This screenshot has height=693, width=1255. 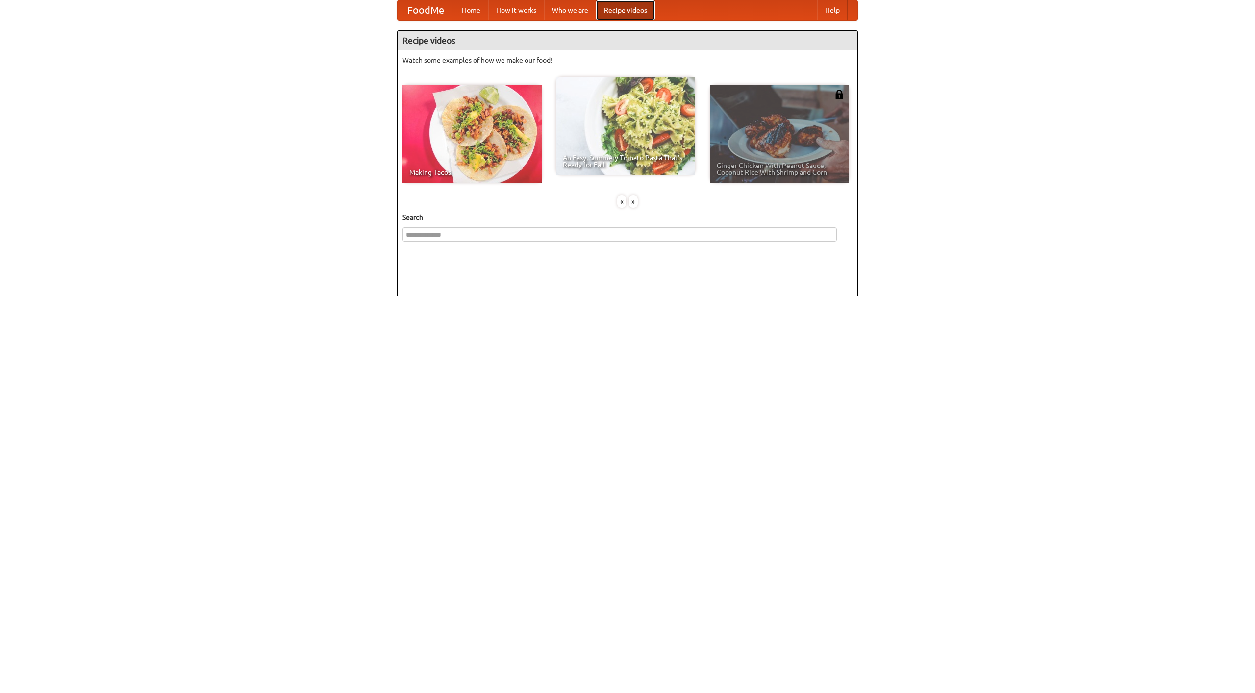 What do you see at coordinates (570, 10) in the screenshot?
I see `a: Who we are` at bounding box center [570, 10].